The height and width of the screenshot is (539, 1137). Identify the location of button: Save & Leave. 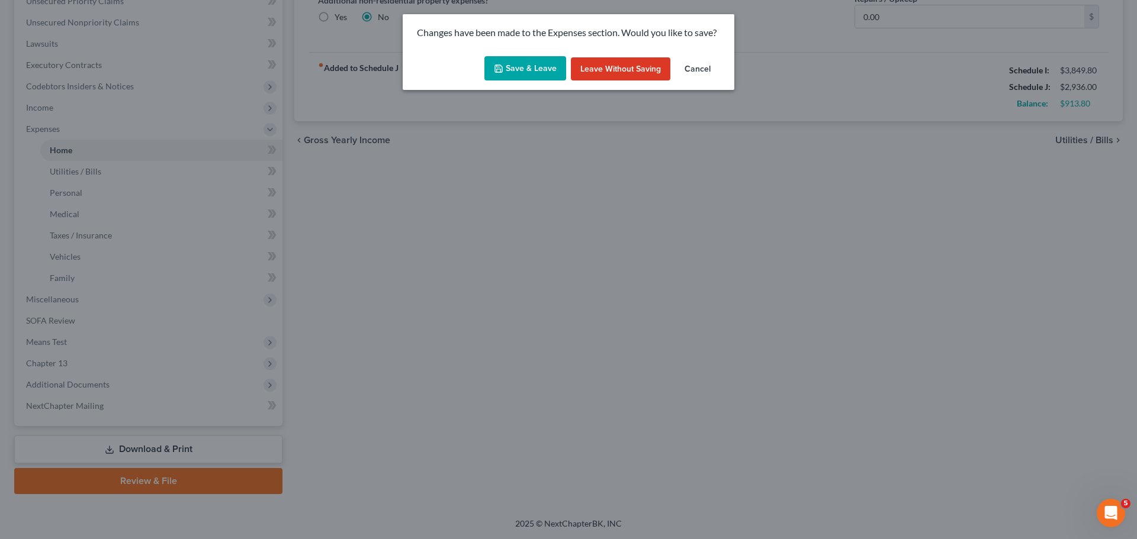
(525, 69).